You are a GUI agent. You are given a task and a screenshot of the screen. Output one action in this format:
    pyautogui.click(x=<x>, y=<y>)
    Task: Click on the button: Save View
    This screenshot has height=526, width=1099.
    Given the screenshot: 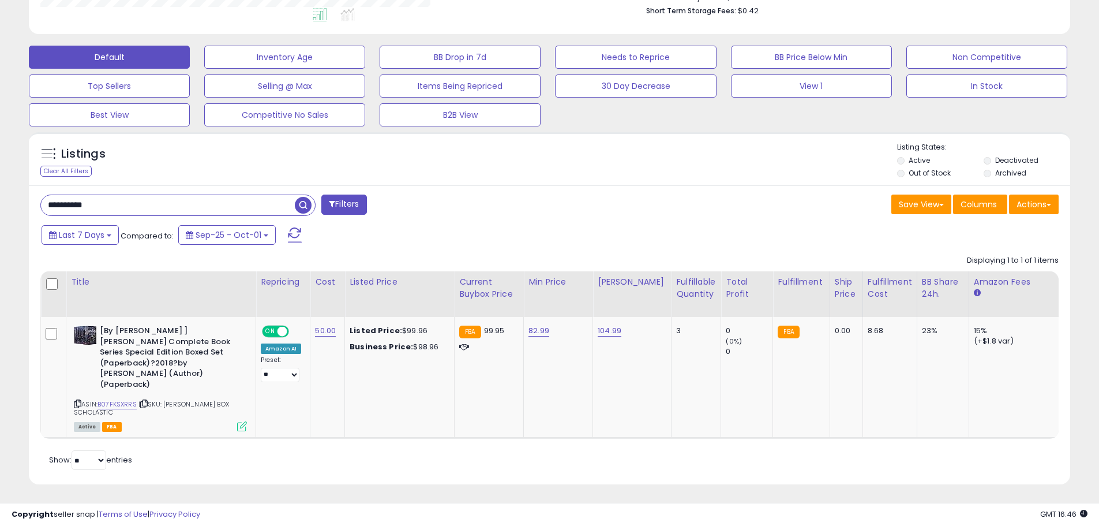 What is the action you would take?
    pyautogui.click(x=921, y=204)
    